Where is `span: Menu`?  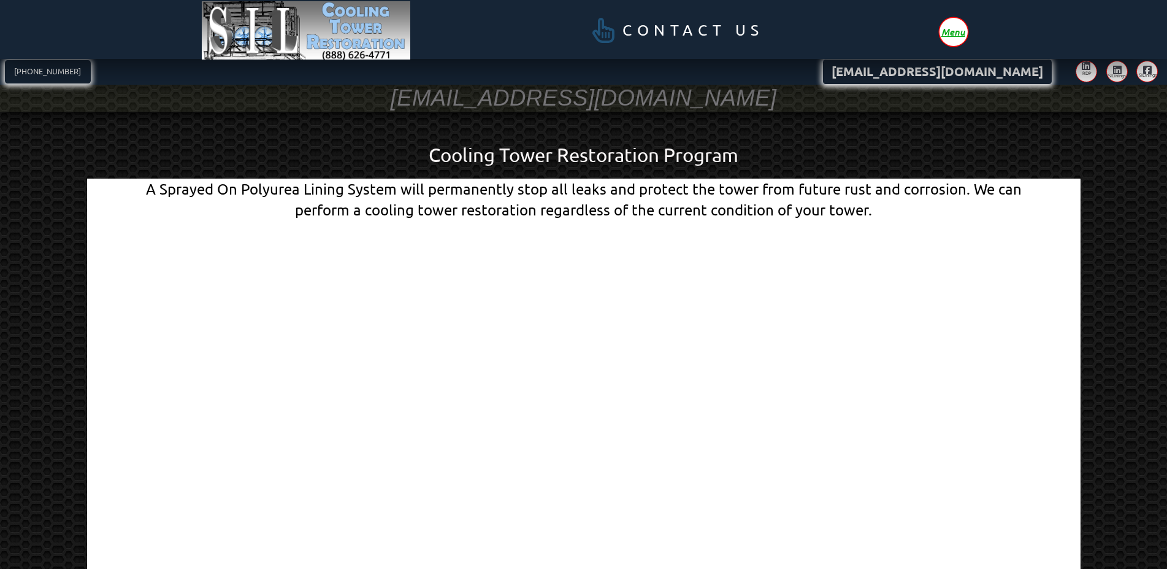
span: Menu is located at coordinates (953, 31).